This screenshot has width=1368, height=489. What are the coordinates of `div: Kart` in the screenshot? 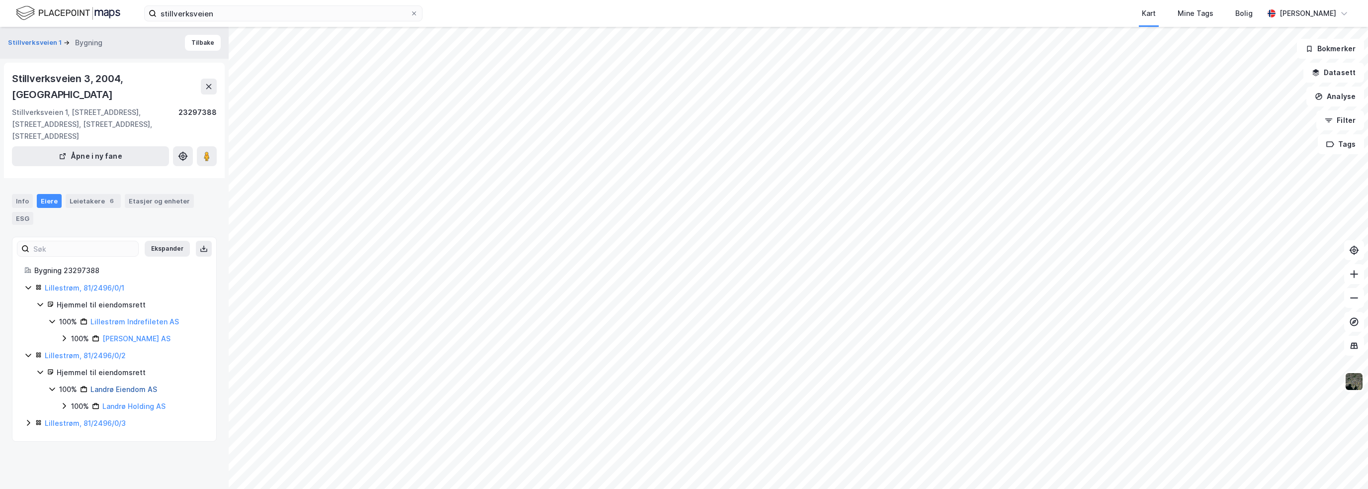 It's located at (1149, 13).